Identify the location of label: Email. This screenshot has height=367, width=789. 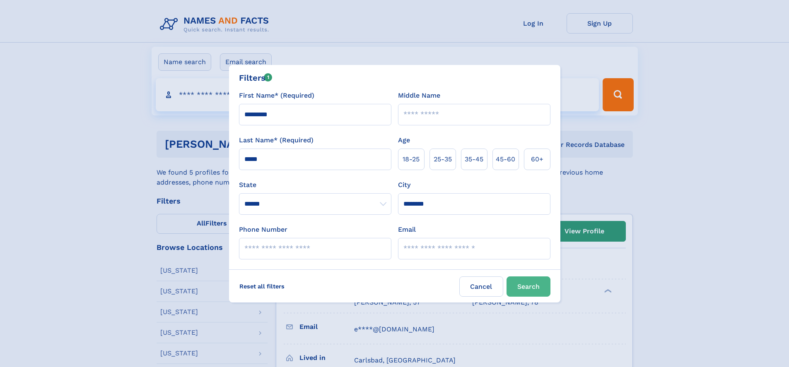
(407, 230).